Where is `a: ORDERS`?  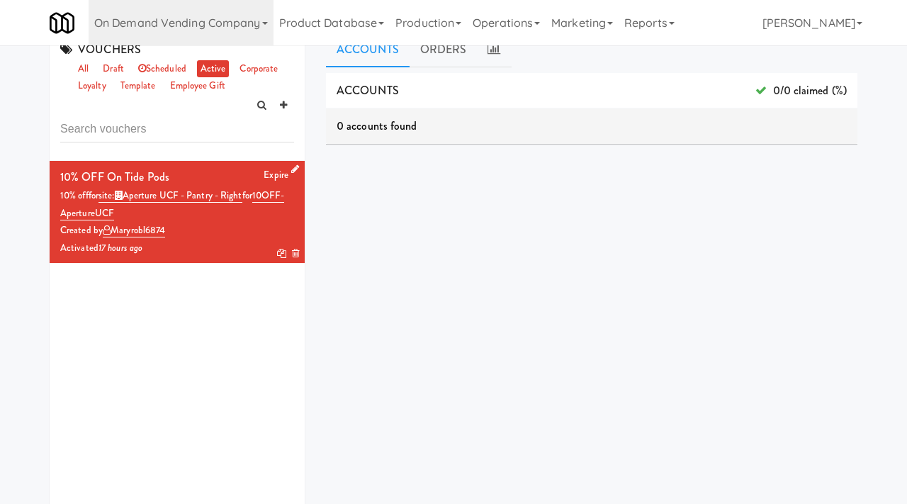
a: ORDERS is located at coordinates (444, 50).